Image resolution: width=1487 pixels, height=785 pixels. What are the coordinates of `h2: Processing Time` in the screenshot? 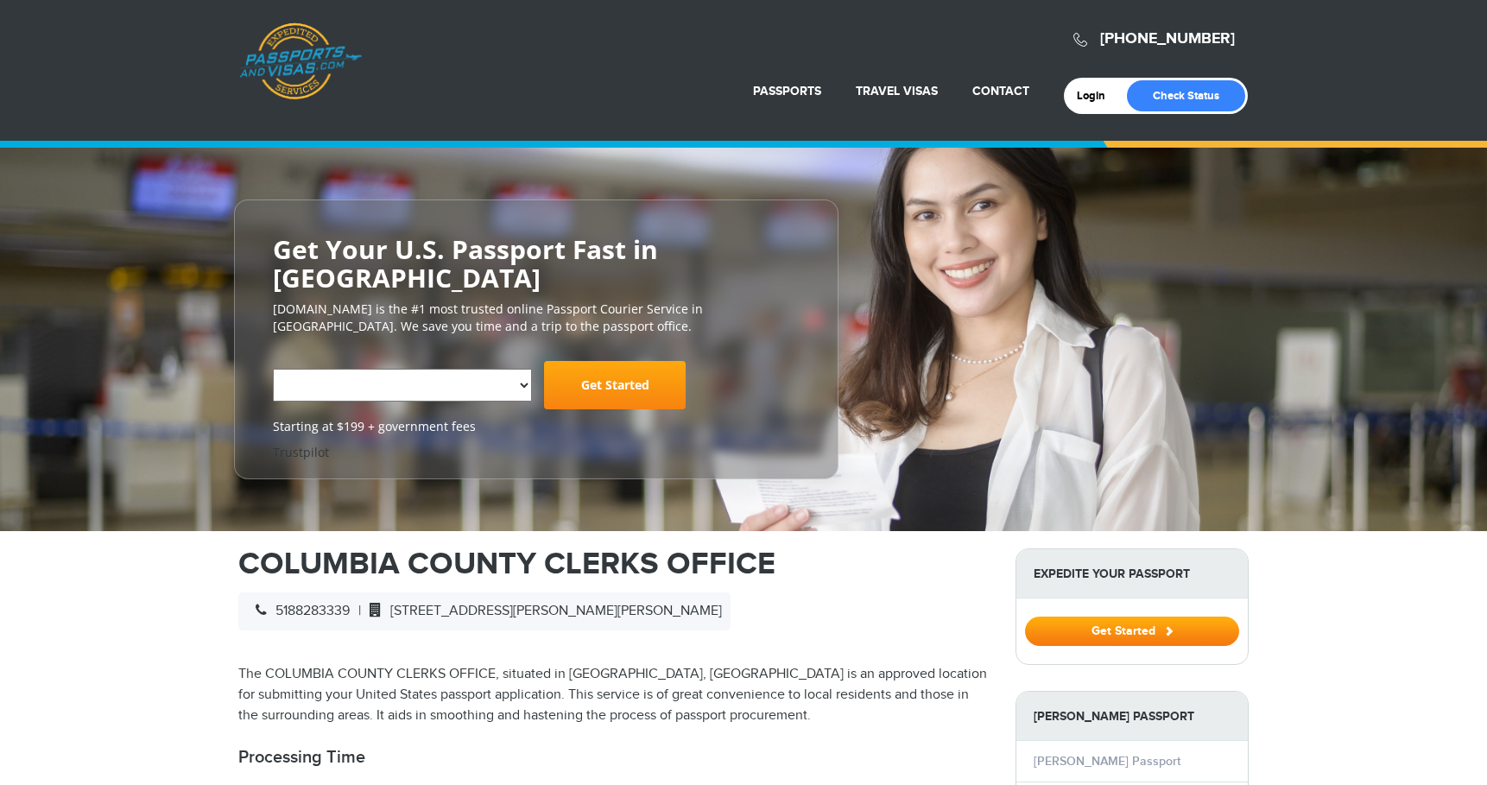 It's located at (614, 757).